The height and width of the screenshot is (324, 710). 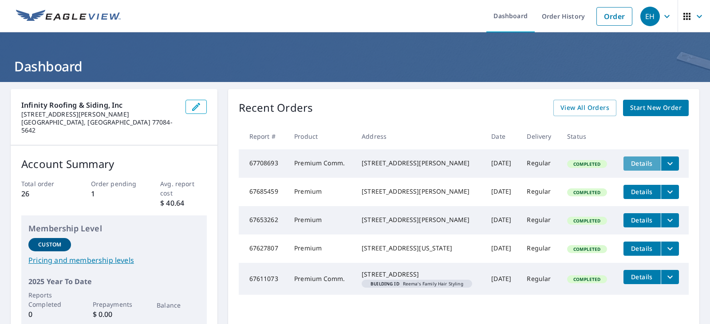 What do you see at coordinates (419, 136) in the screenshot?
I see `th: Address` at bounding box center [419, 136].